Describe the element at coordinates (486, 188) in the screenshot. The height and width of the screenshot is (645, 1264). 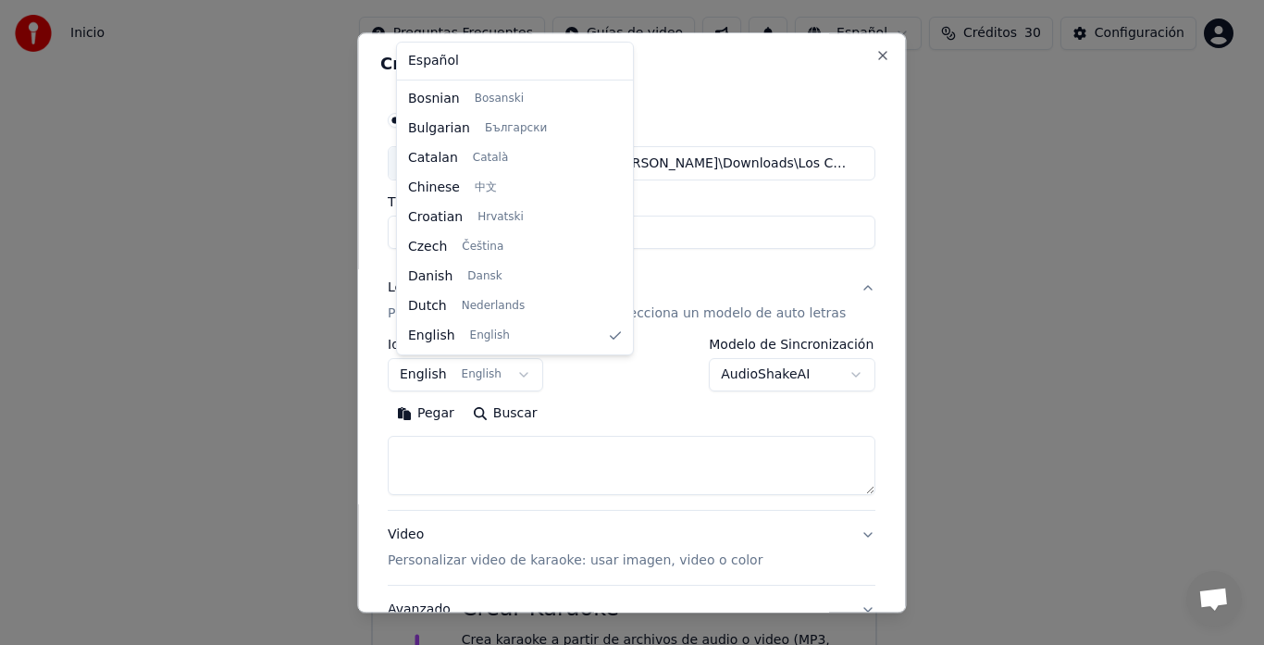
I see `span: 中文` at that location.